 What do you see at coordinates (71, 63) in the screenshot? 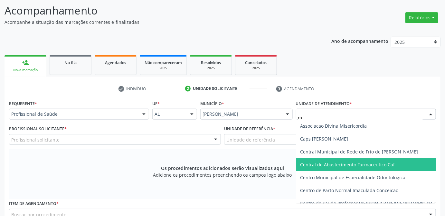
I see `span: Na fila` at bounding box center [71, 63].